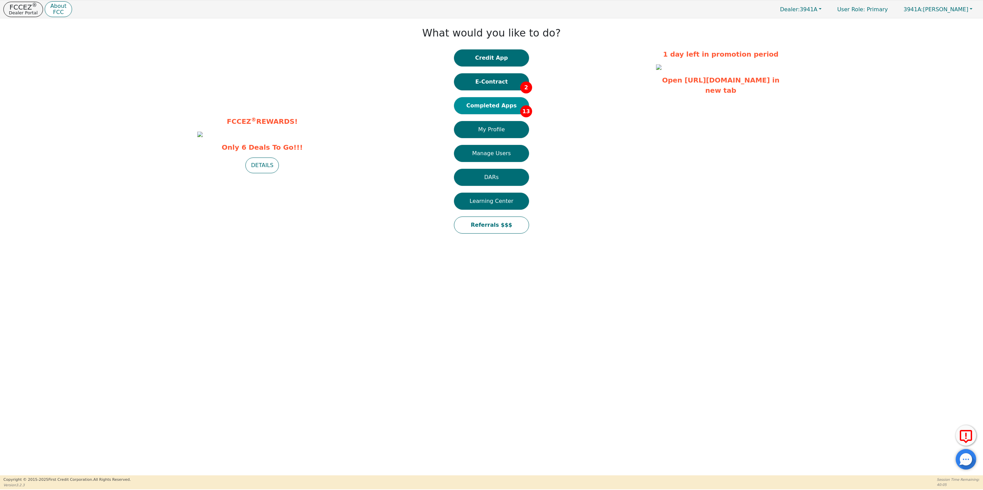 The image size is (983, 490). What do you see at coordinates (23, 9) in the screenshot?
I see `a: FCCEZ®Dealer Portal` at bounding box center [23, 9].